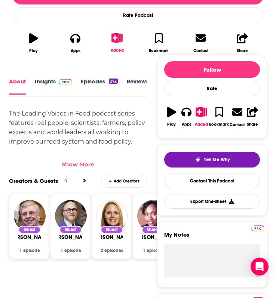 The width and height of the screenshot is (276, 298). What do you see at coordinates (198, 160) in the screenshot?
I see `img: tell me why sparkle` at bounding box center [198, 160].